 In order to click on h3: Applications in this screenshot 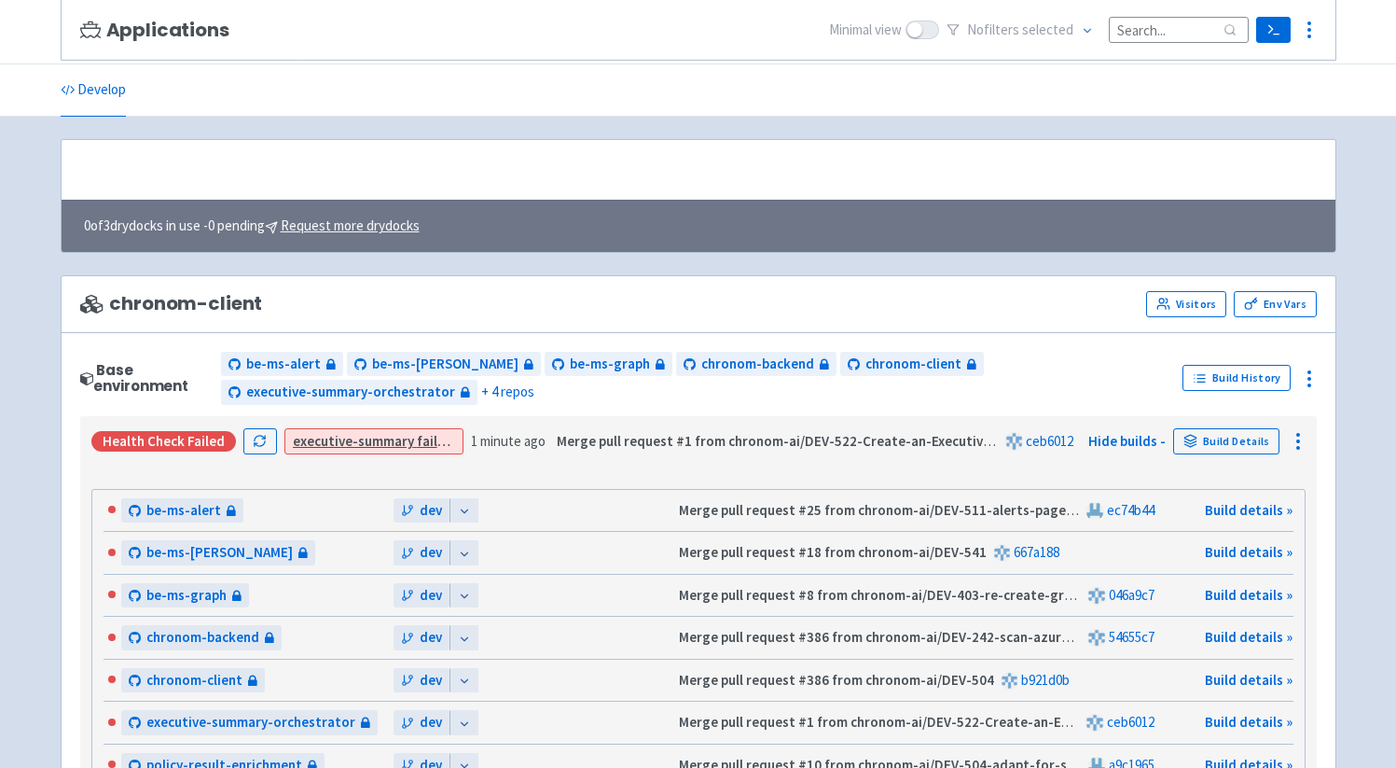, I will do `click(155, 30)`.